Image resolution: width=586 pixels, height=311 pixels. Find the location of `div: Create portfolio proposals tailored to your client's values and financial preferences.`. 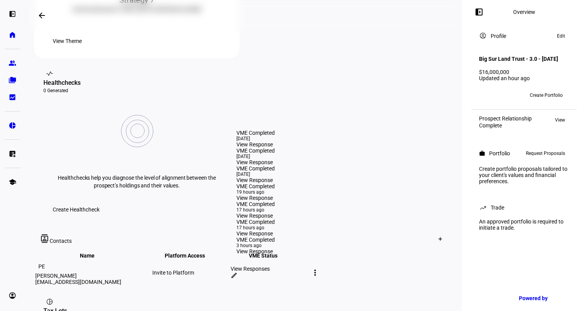

div: Create portfolio proposals tailored to your client's values and financial preferences. is located at coordinates (524, 175).